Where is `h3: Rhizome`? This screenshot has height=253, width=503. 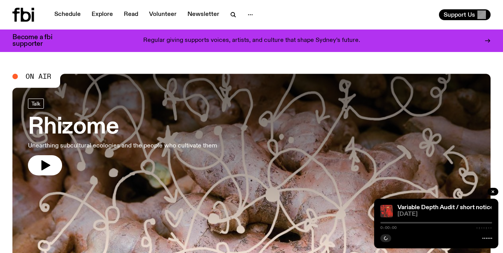
h3: Rhizome is located at coordinates (122, 127).